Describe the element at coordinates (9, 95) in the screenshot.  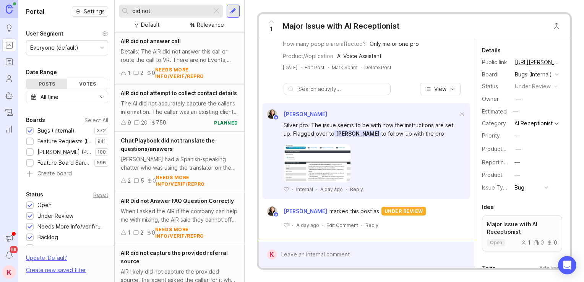
I see `a: Autopilot` at that location.